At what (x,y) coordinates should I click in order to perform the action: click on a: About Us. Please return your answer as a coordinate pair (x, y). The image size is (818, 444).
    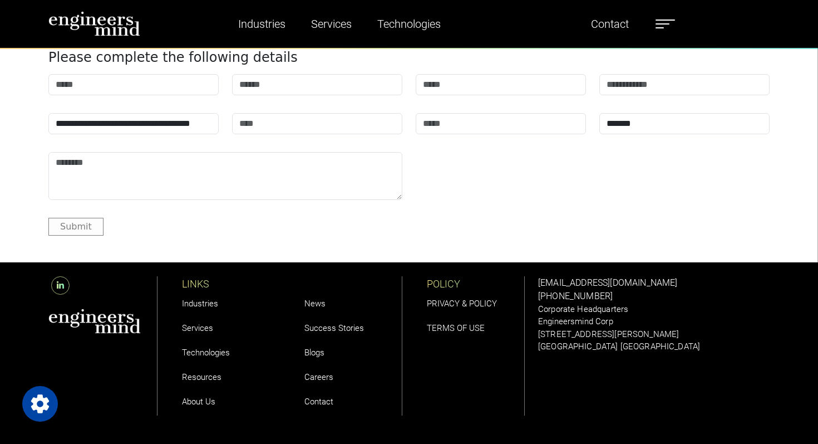
    Looking at the image, I should click on (199, 401).